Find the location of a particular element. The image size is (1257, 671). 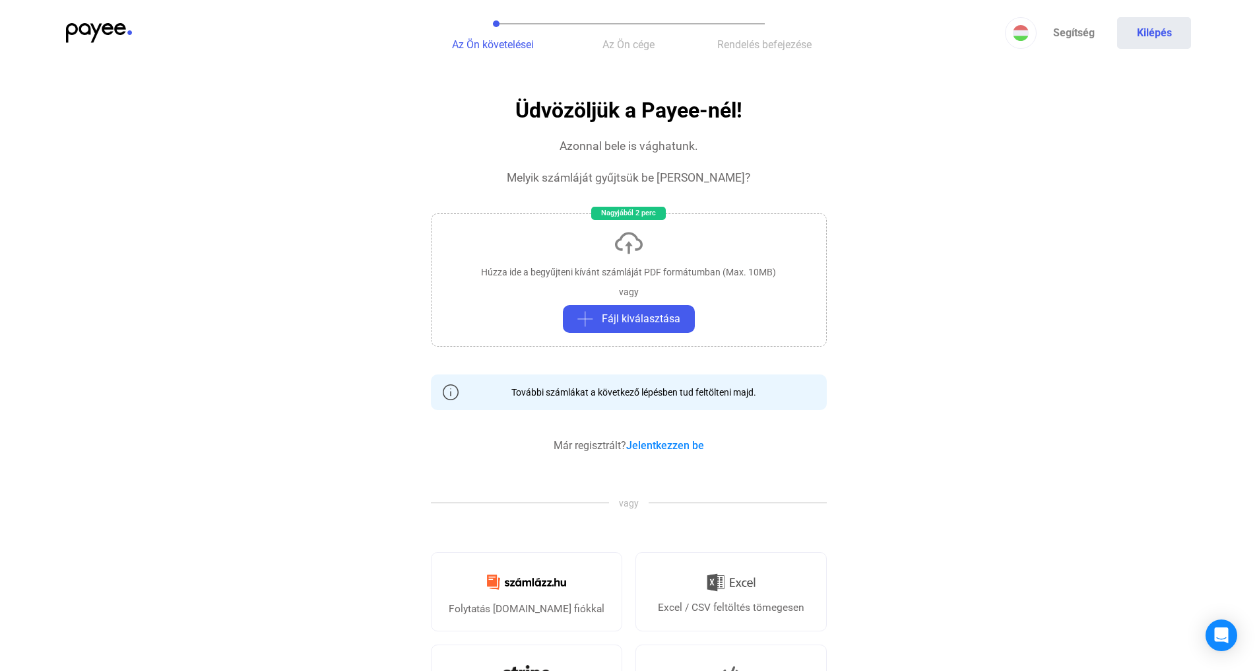

button: Kilépés is located at coordinates (1154, 33).